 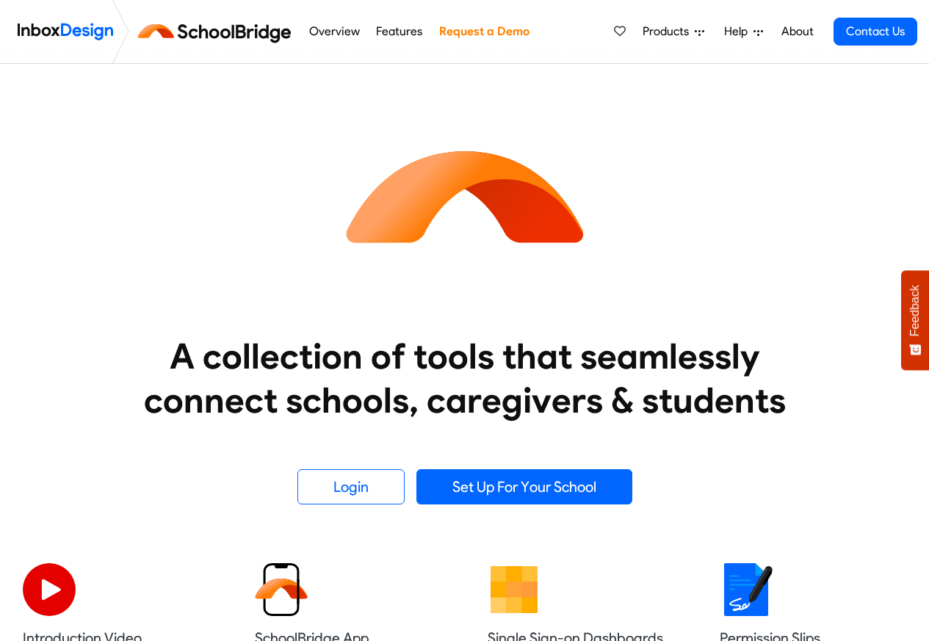 What do you see at coordinates (739, 32) in the screenshot?
I see `span: Help` at bounding box center [739, 32].